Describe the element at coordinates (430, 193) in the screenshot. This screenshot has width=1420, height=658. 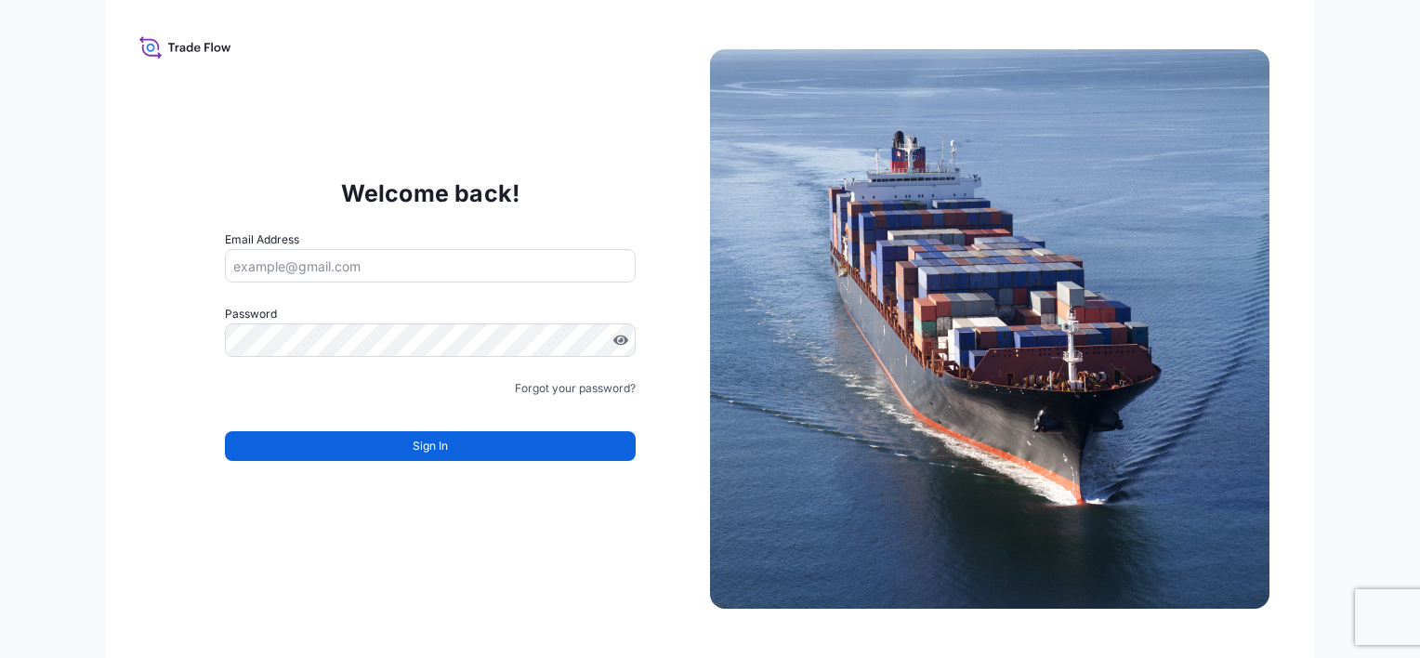
I see `p: Welcome back!` at that location.